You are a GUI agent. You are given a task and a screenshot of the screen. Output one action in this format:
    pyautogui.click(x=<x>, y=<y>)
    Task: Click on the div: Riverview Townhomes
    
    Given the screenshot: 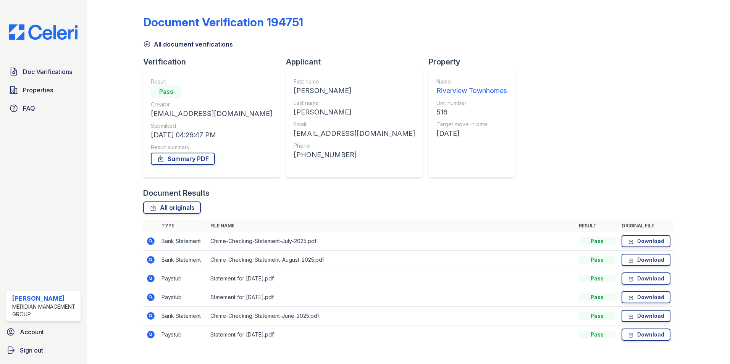 What is the action you would take?
    pyautogui.click(x=472, y=91)
    